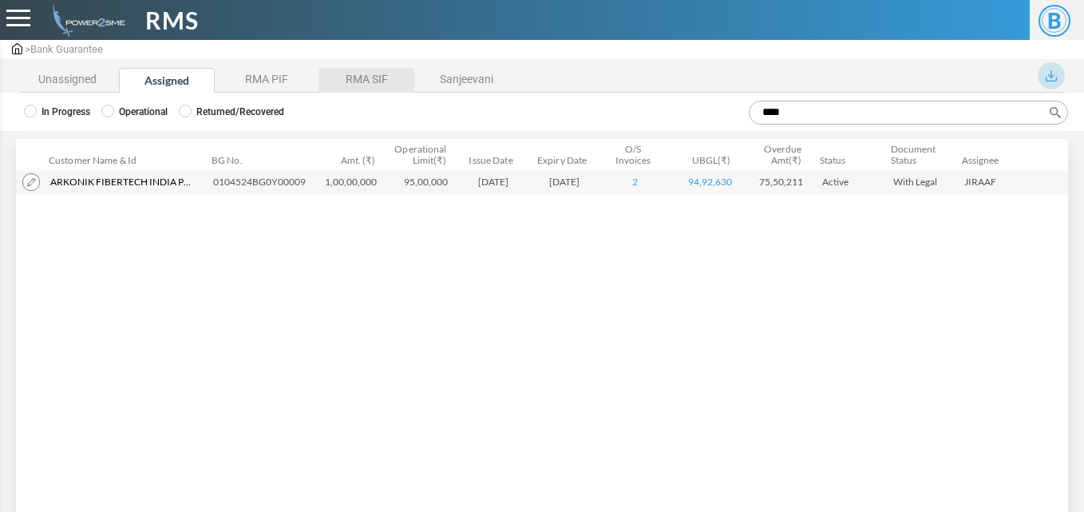  I want to click on th: BG No.: activate to sort column ascending, so click(262, 154).